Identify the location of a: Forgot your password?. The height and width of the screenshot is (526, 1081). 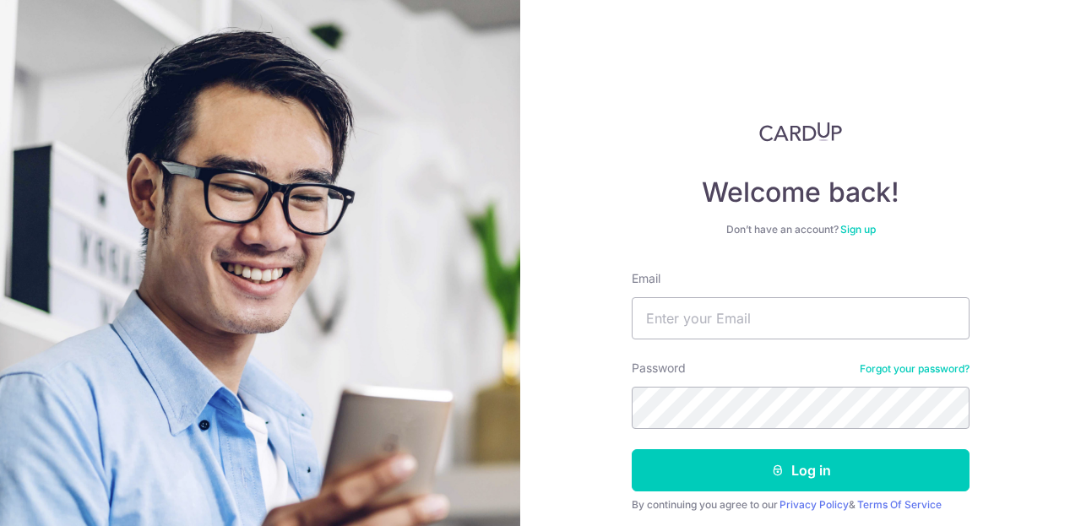
(915, 369).